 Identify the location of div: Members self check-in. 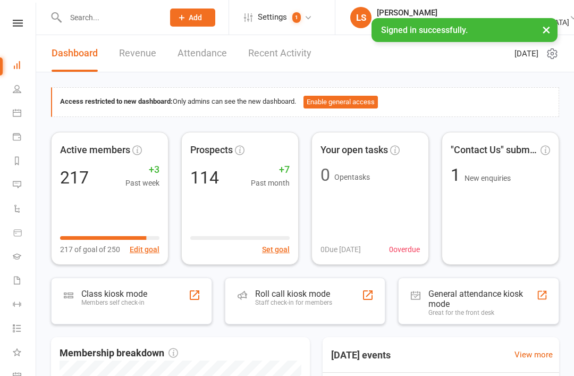
(114, 303).